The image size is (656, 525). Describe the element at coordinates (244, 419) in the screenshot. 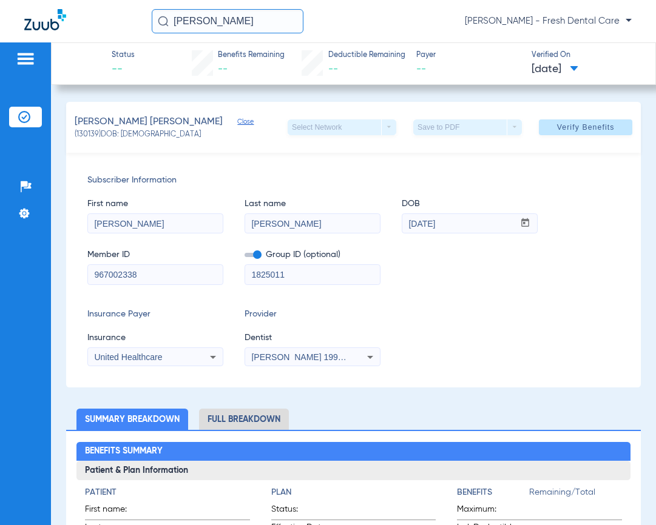

I see `li: Full Breakdown` at that location.